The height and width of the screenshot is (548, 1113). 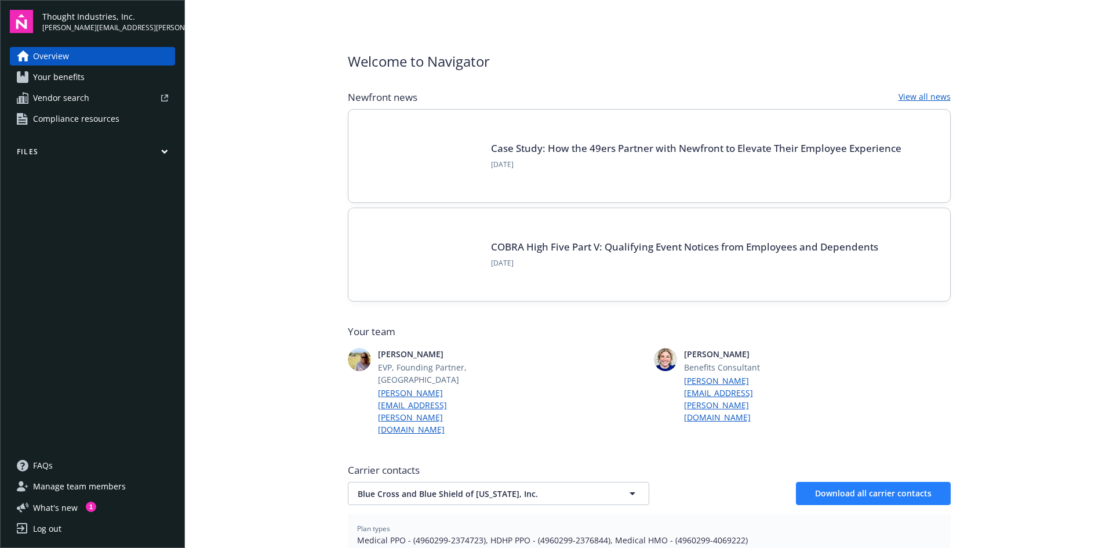 What do you see at coordinates (43, 465) in the screenshot?
I see `span: FAQs` at bounding box center [43, 465].